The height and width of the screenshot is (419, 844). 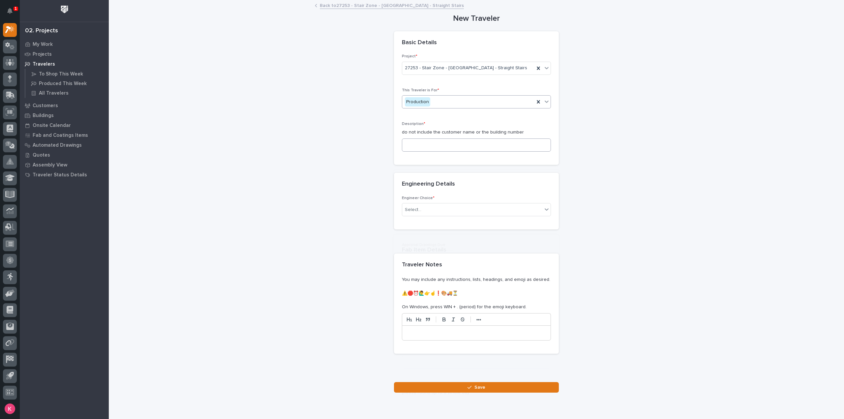 What do you see at coordinates (418, 198) in the screenshot?
I see `span: Engineer Choice` at bounding box center [418, 198].